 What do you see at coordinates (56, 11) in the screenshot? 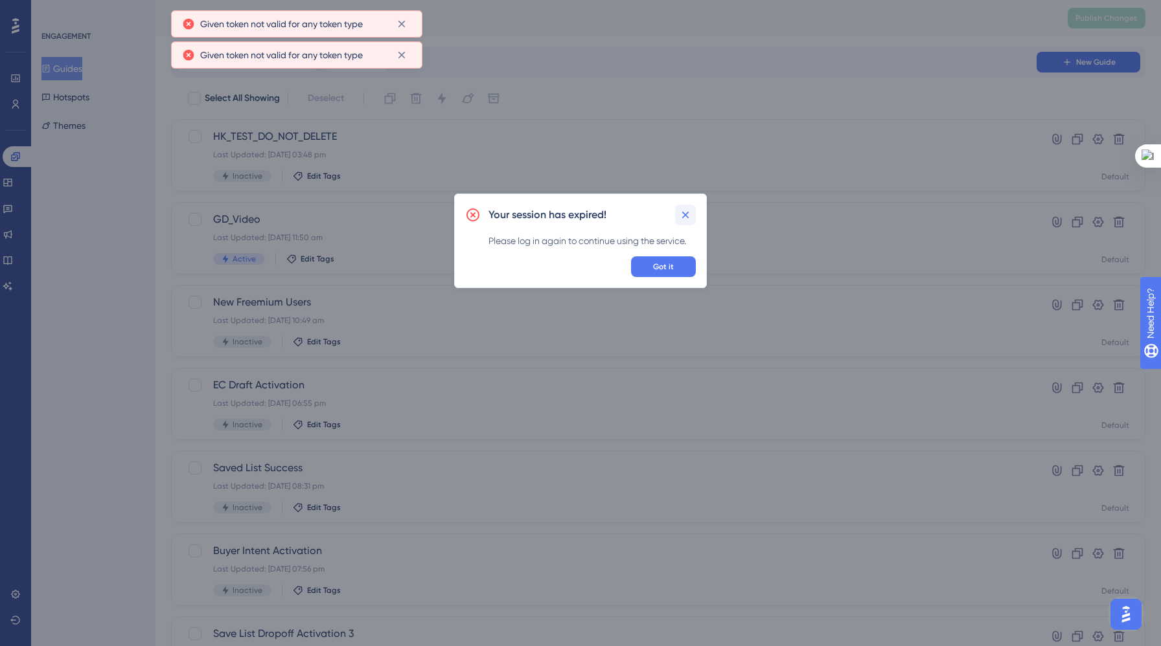
I see `span: Need Help?` at bounding box center [56, 11].